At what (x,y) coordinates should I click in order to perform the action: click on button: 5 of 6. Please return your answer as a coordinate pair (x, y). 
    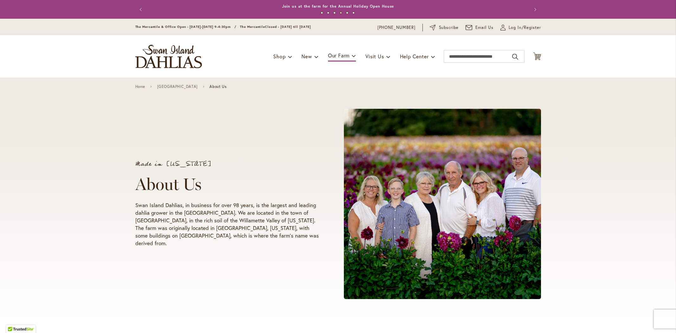
    Looking at the image, I should click on (347, 13).